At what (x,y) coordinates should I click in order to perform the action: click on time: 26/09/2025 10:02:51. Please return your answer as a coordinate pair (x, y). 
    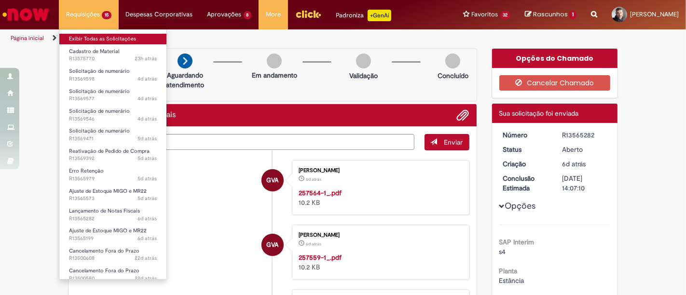
    Looking at the image, I should click on (147, 98).